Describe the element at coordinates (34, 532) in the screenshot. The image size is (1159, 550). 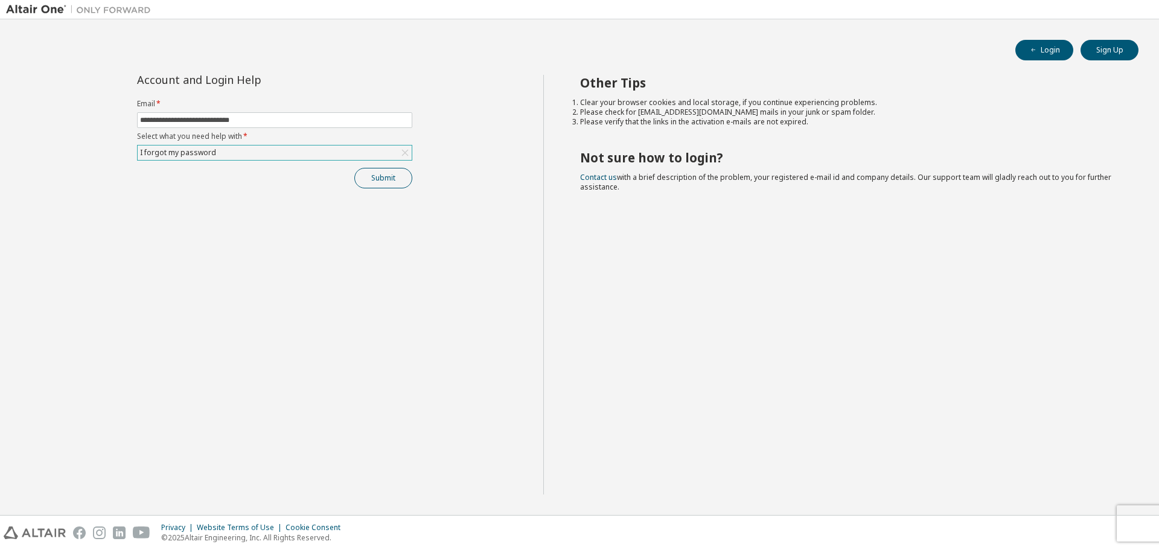
I see `img: altair_logo.svg` at that location.